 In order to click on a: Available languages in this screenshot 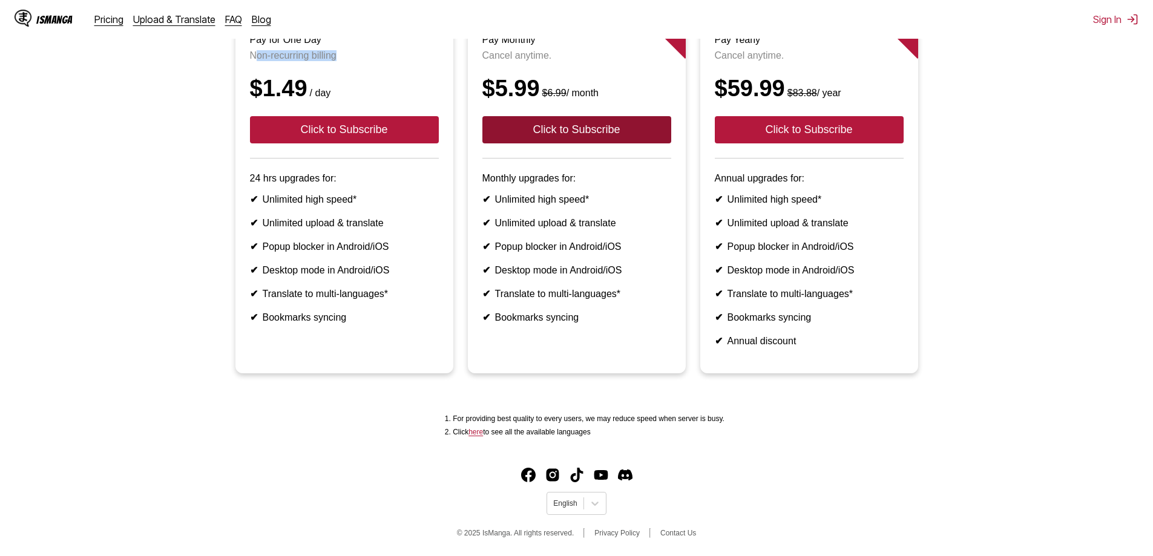, I will do `click(476, 432)`.